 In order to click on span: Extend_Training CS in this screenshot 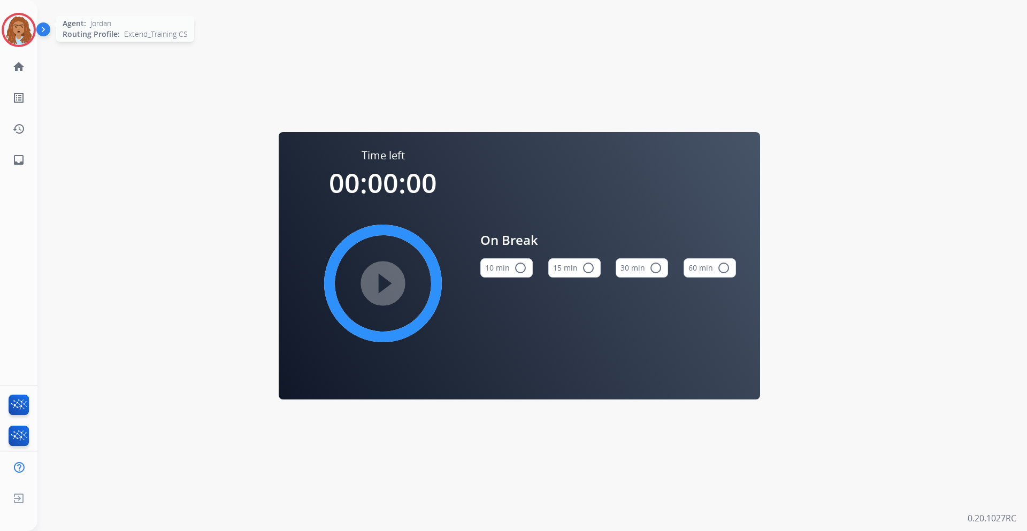, I will do `click(156, 34)`.